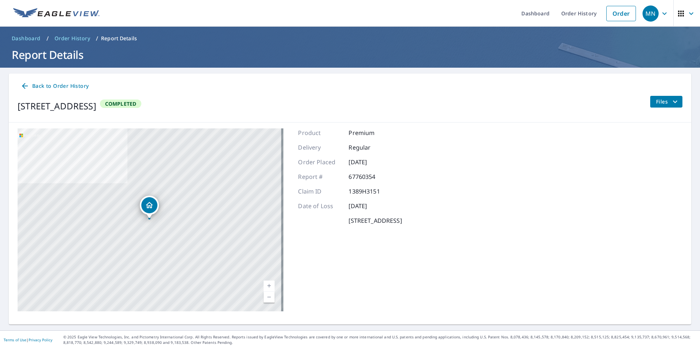 The height and width of the screenshot is (349, 700). Describe the element at coordinates (621, 14) in the screenshot. I see `a: Order` at that location.